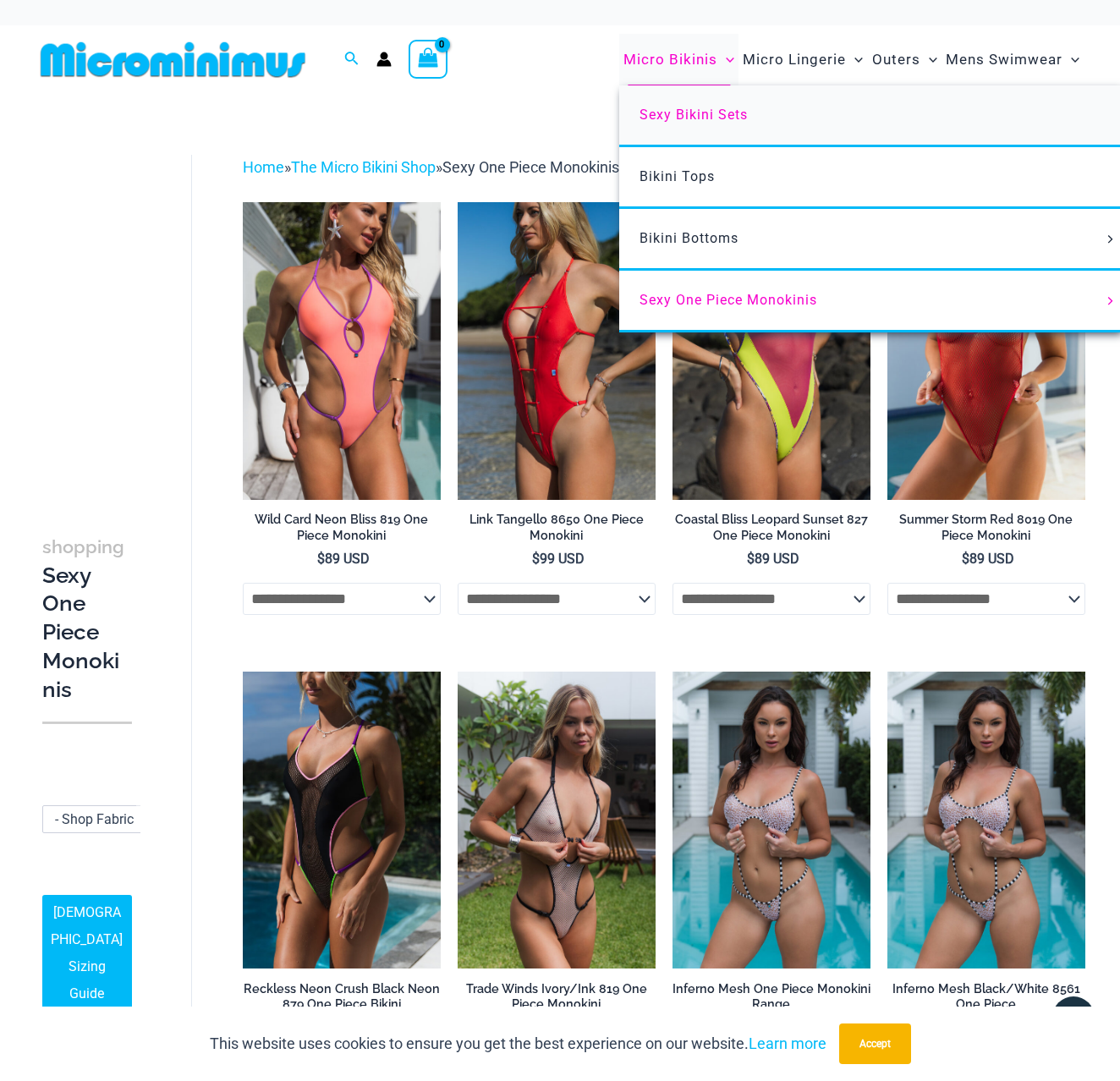  Describe the element at coordinates (771, 530) in the screenshot. I see `a: Coastal Bliss Leopard Sunset 827 One Piece Monokini` at that location.